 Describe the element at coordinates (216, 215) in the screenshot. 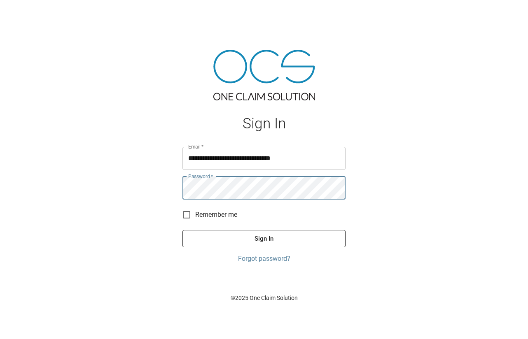

I see `span: Remember me` at that location.